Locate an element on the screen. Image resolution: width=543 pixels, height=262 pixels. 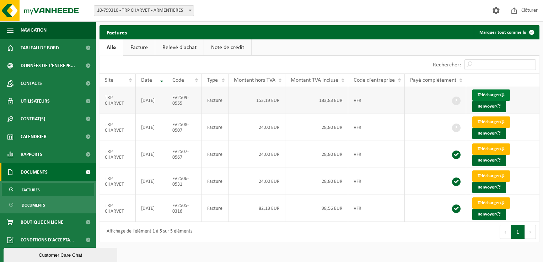
span: Contacts is located at coordinates (31, 83).